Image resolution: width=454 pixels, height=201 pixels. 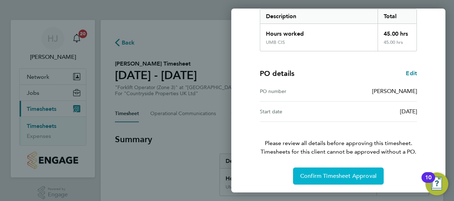 What do you see at coordinates (277, 73) in the screenshot?
I see `h4: PO details` at bounding box center [277, 73].